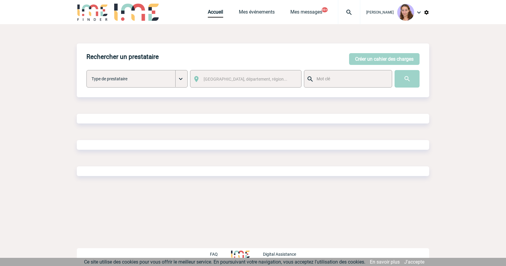  I want to click on input: Submit, so click(407, 79).